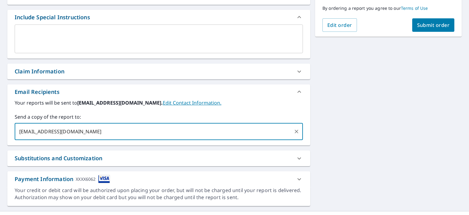 The width and height of the screenshot is (469, 215). I want to click on div: Payment InformationXXXX6062cardImage, so click(159, 179).